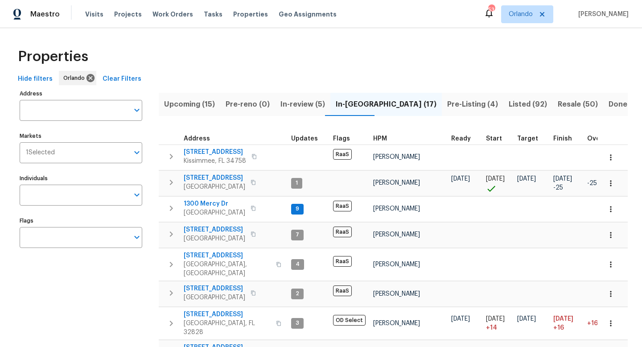  What do you see at coordinates (81, 178) in the screenshot?
I see `label: Individuals` at bounding box center [81, 178].